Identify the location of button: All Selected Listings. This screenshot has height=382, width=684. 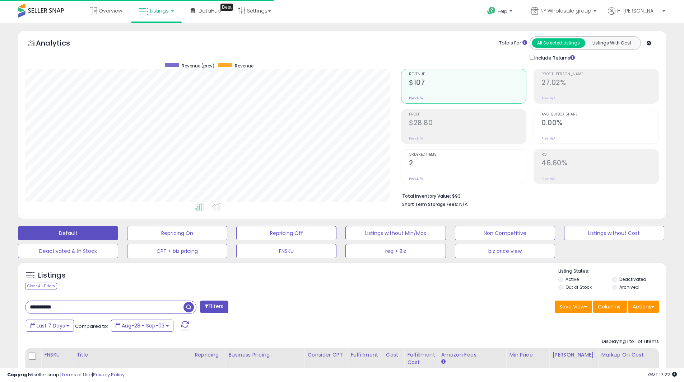
(558, 43).